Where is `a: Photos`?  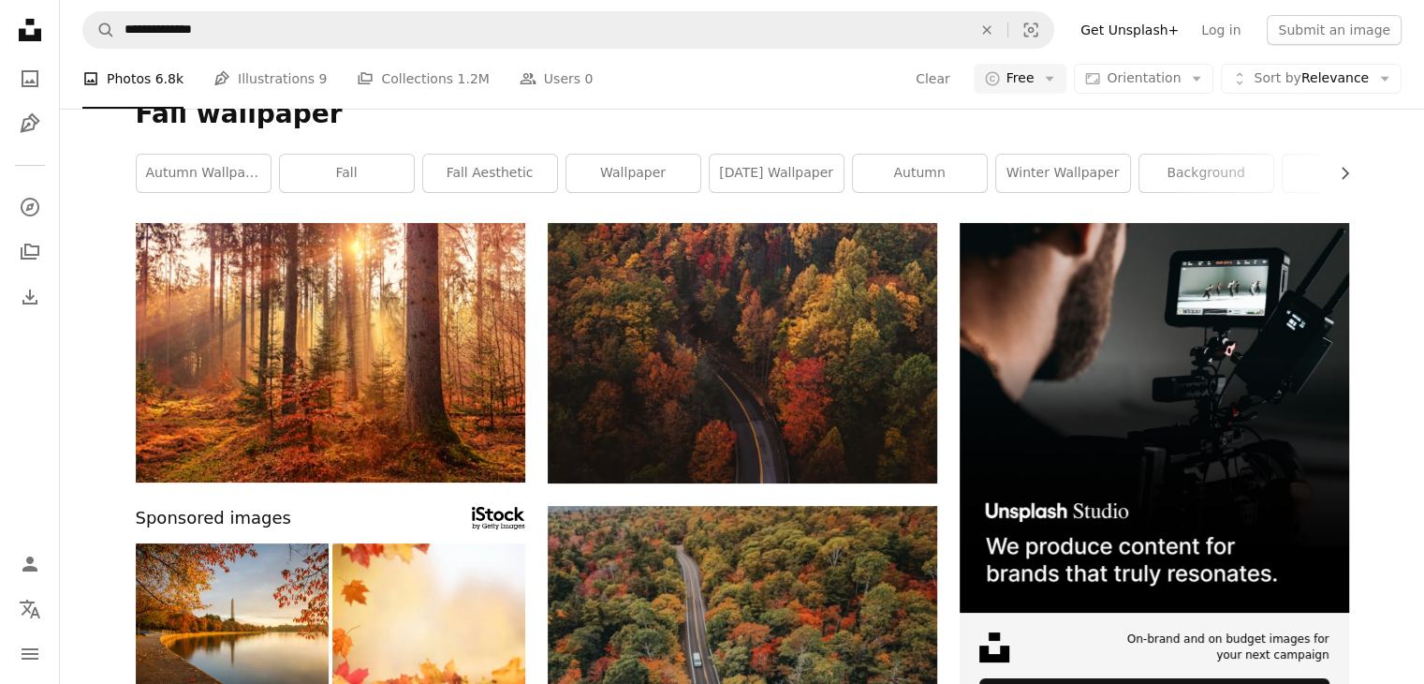
a: Photos is located at coordinates (30, 79).